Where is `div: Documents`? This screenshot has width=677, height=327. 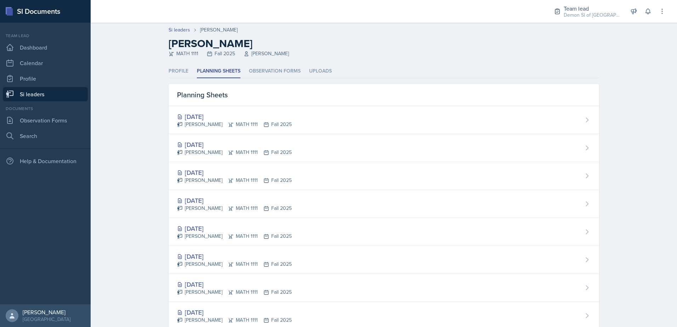 div: Documents is located at coordinates (45, 109).